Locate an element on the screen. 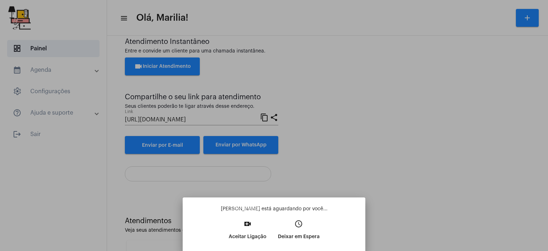  div: Aceitar ligação is located at coordinates (248, 208).